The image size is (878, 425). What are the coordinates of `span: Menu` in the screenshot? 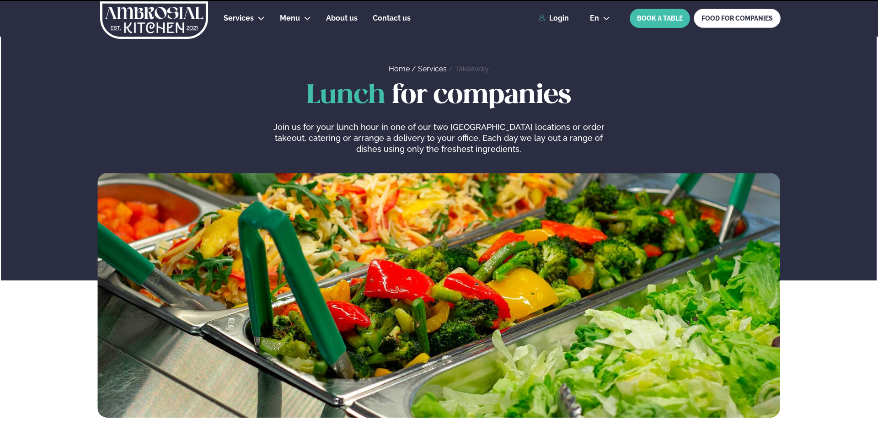 It's located at (290, 18).